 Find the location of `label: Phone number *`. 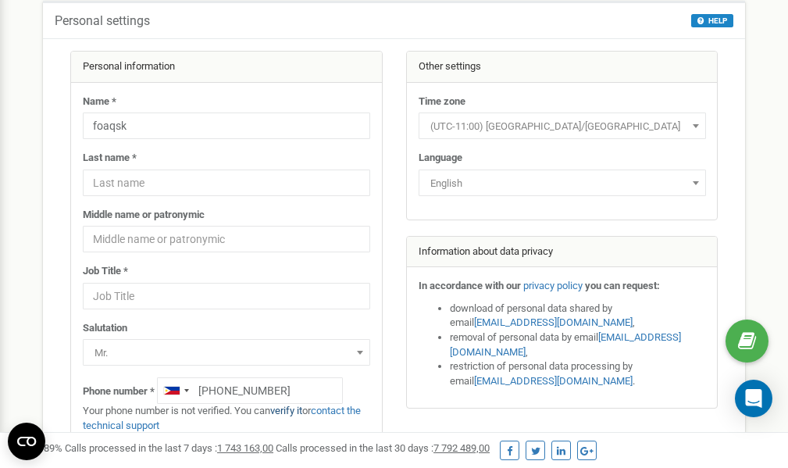

label: Phone number * is located at coordinates (119, 391).